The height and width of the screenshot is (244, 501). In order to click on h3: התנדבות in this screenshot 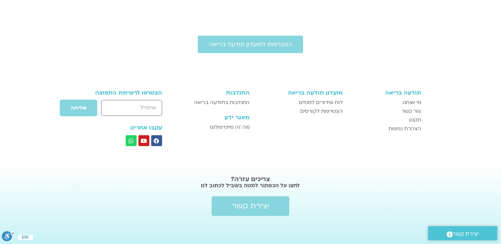, I will do `click(216, 93)`.